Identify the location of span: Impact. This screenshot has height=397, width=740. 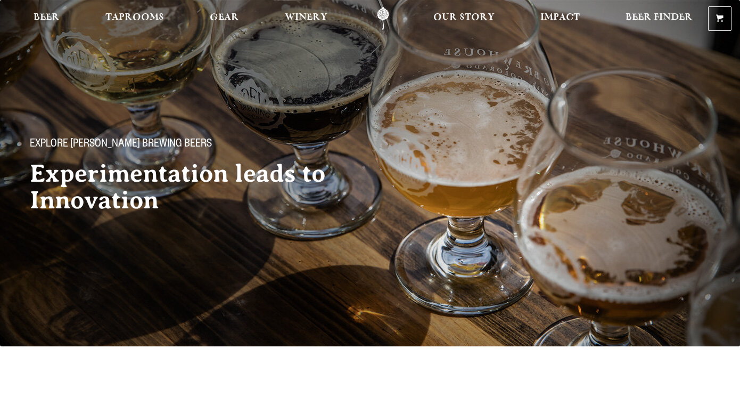
(560, 18).